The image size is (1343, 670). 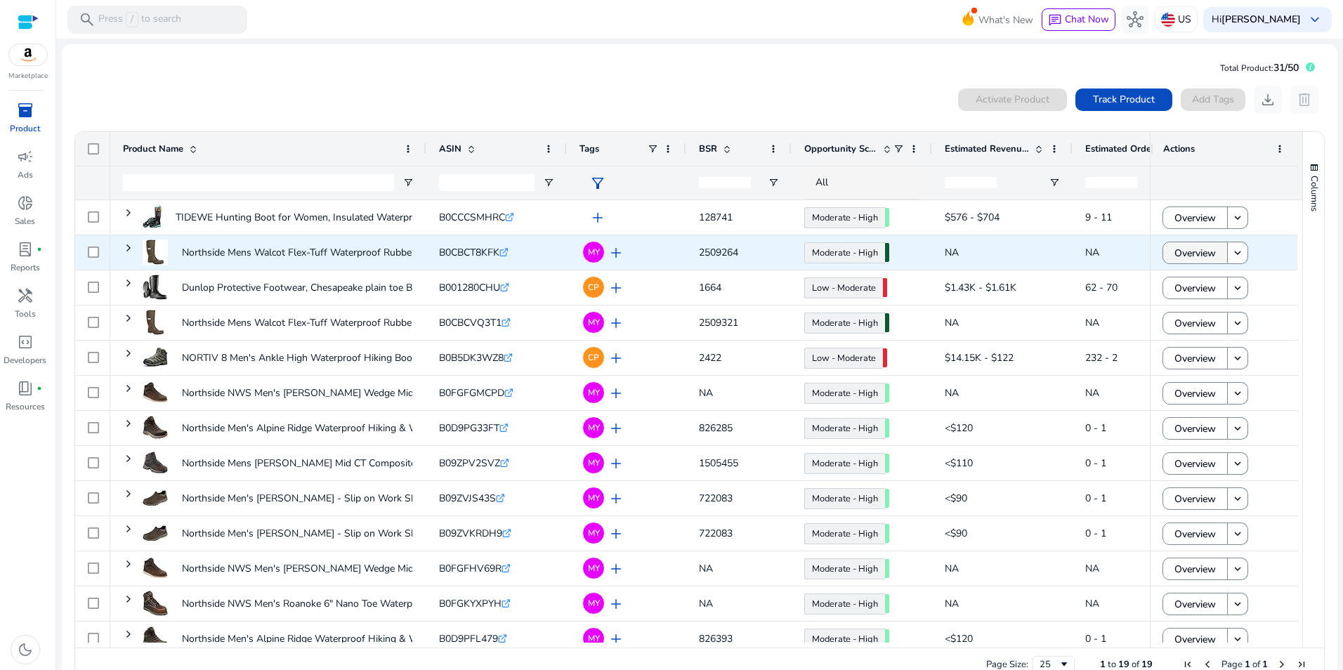 What do you see at coordinates (153, 149) in the screenshot?
I see `span: Product Name` at bounding box center [153, 149].